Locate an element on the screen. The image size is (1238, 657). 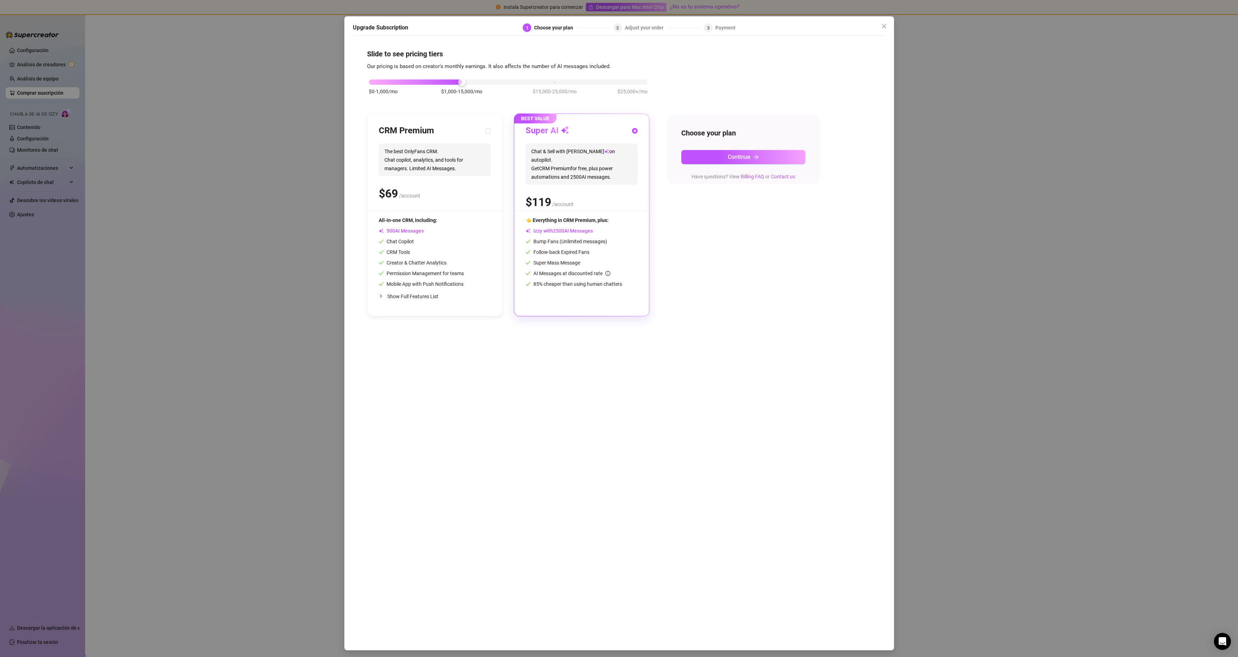
span: $1,000-15,000/mo is located at coordinates (461, 91).